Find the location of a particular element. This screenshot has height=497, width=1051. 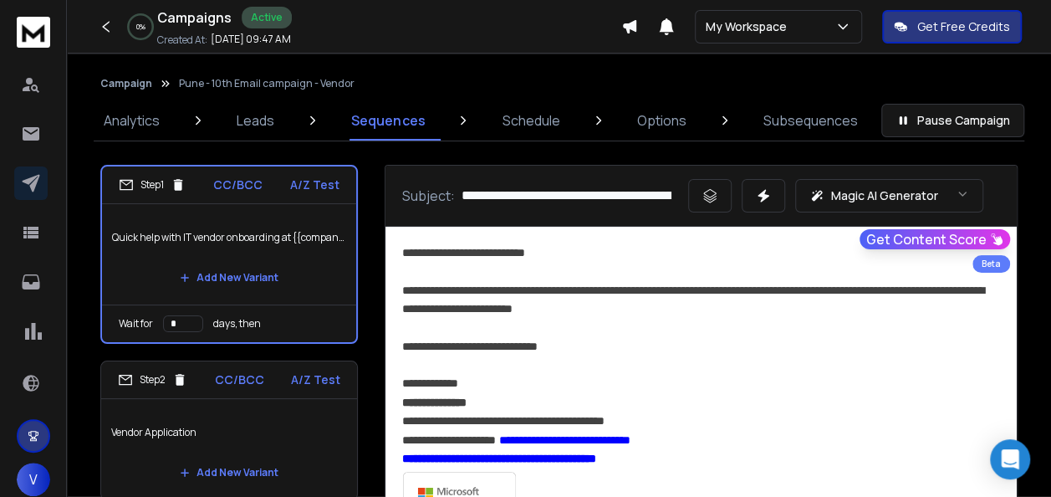

p: My Workspace is located at coordinates (749, 27).